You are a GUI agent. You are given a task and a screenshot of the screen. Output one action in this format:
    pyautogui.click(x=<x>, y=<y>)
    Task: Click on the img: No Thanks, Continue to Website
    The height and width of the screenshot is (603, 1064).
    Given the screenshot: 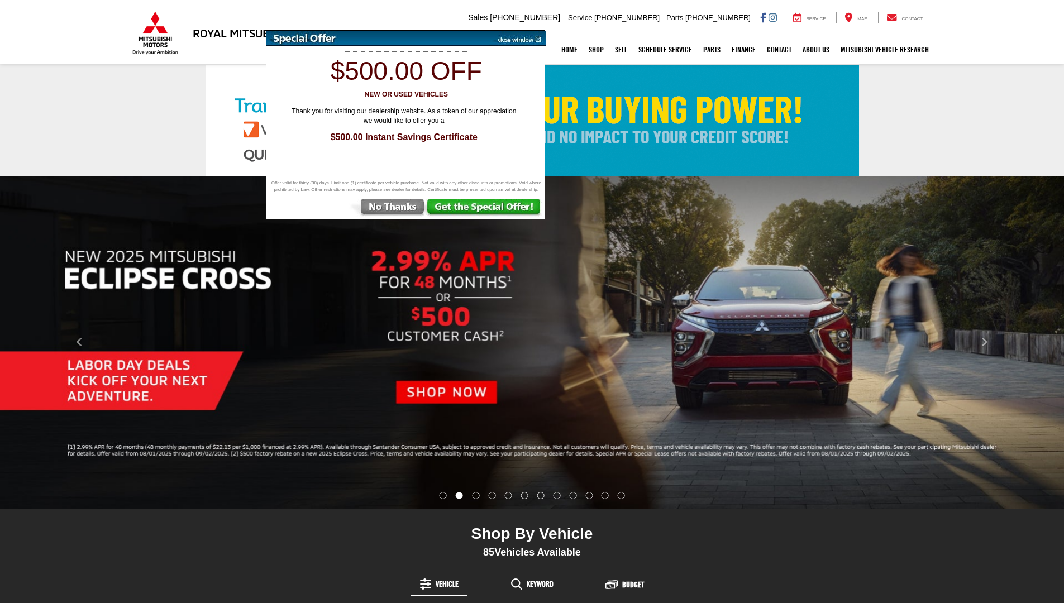 What is the action you would take?
    pyautogui.click(x=387, y=209)
    